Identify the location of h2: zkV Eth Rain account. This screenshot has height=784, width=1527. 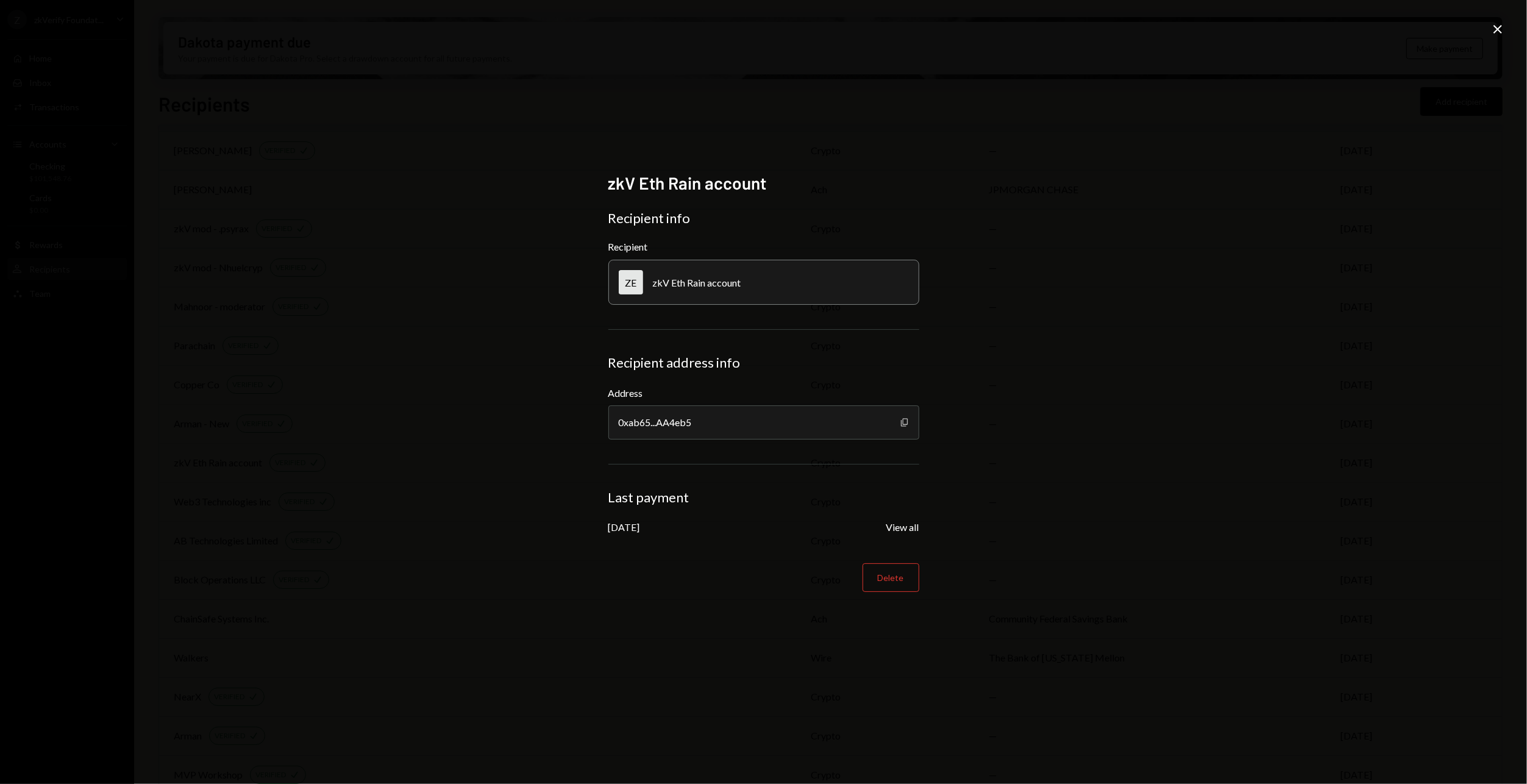
(764, 183).